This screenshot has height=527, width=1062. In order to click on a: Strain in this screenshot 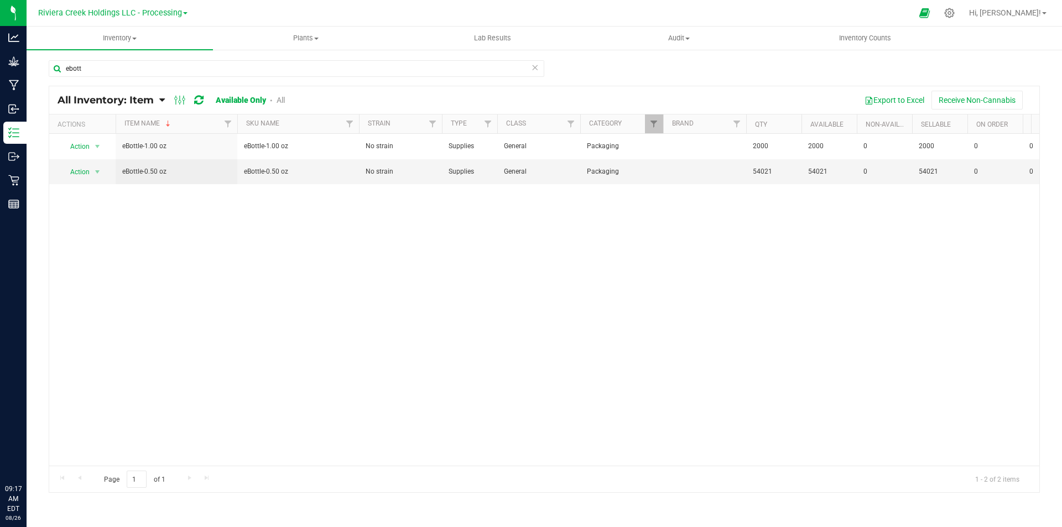, I will do `click(379, 123)`.